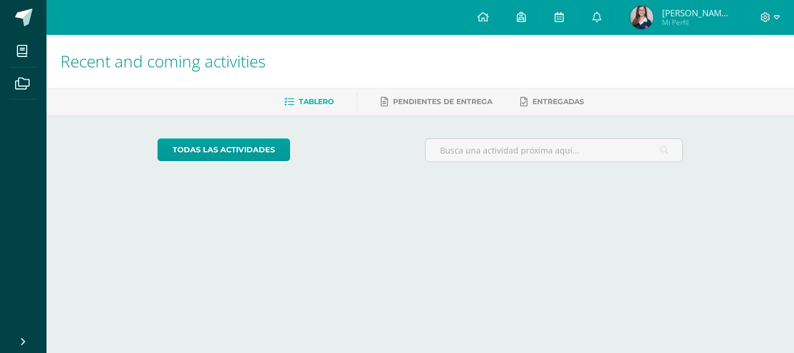 This screenshot has width=794, height=353. Describe the element at coordinates (308, 102) in the screenshot. I see `a: Tablero` at that location.